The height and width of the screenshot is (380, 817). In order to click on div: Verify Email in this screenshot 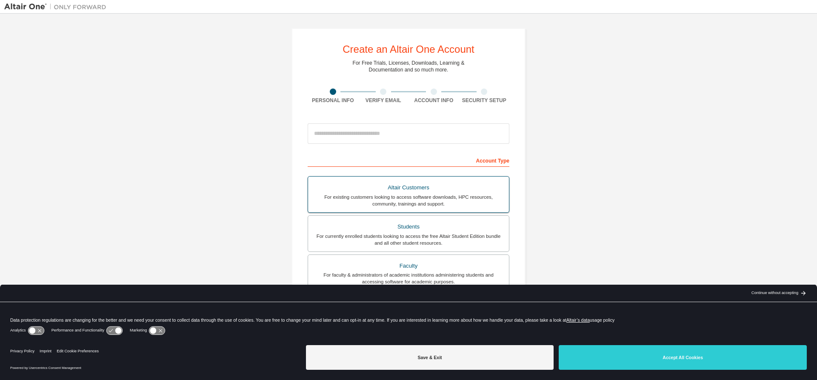, I will do `click(383, 100)`.